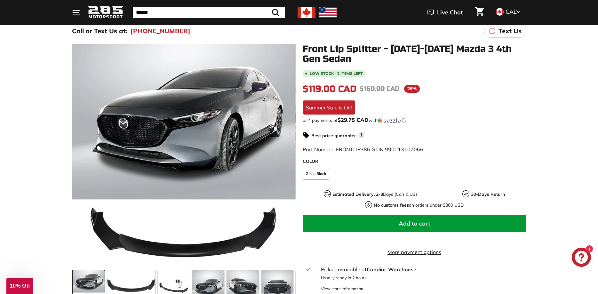  Describe the element at coordinates (404, 150) in the screenshot. I see `span: 990013107066` at that location.